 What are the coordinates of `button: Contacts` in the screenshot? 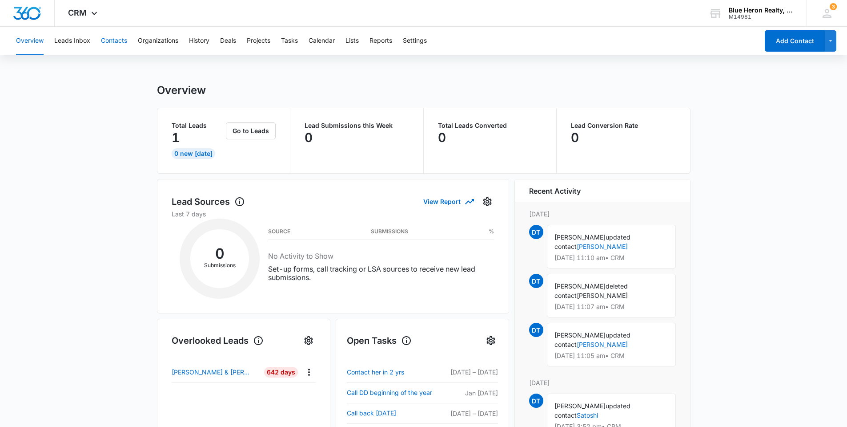 It's located at (114, 41).